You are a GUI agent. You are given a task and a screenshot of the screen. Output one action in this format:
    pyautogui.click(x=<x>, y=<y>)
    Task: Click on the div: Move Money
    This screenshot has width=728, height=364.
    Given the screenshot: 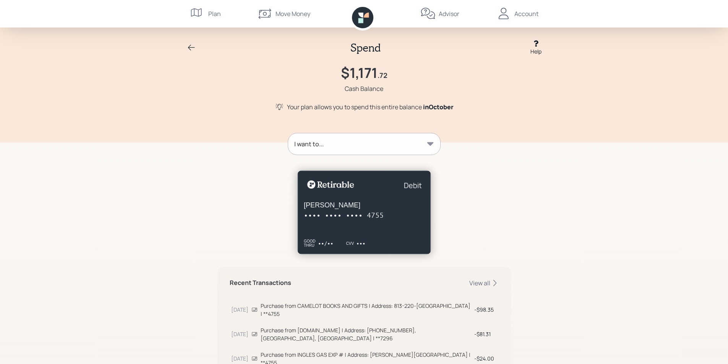 What is the action you would take?
    pyautogui.click(x=293, y=14)
    